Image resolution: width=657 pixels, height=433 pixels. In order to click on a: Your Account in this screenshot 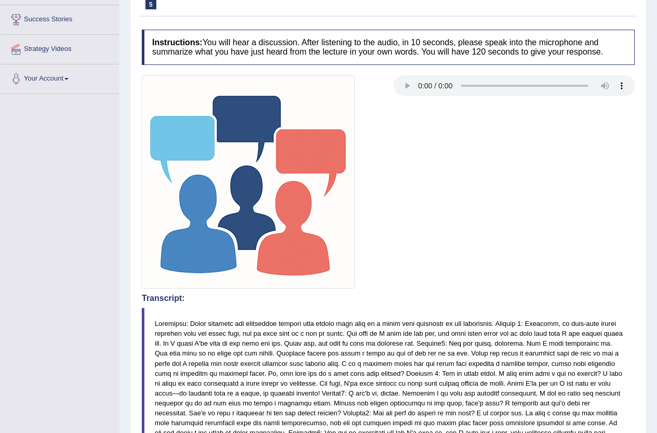, I will do `click(60, 77)`.